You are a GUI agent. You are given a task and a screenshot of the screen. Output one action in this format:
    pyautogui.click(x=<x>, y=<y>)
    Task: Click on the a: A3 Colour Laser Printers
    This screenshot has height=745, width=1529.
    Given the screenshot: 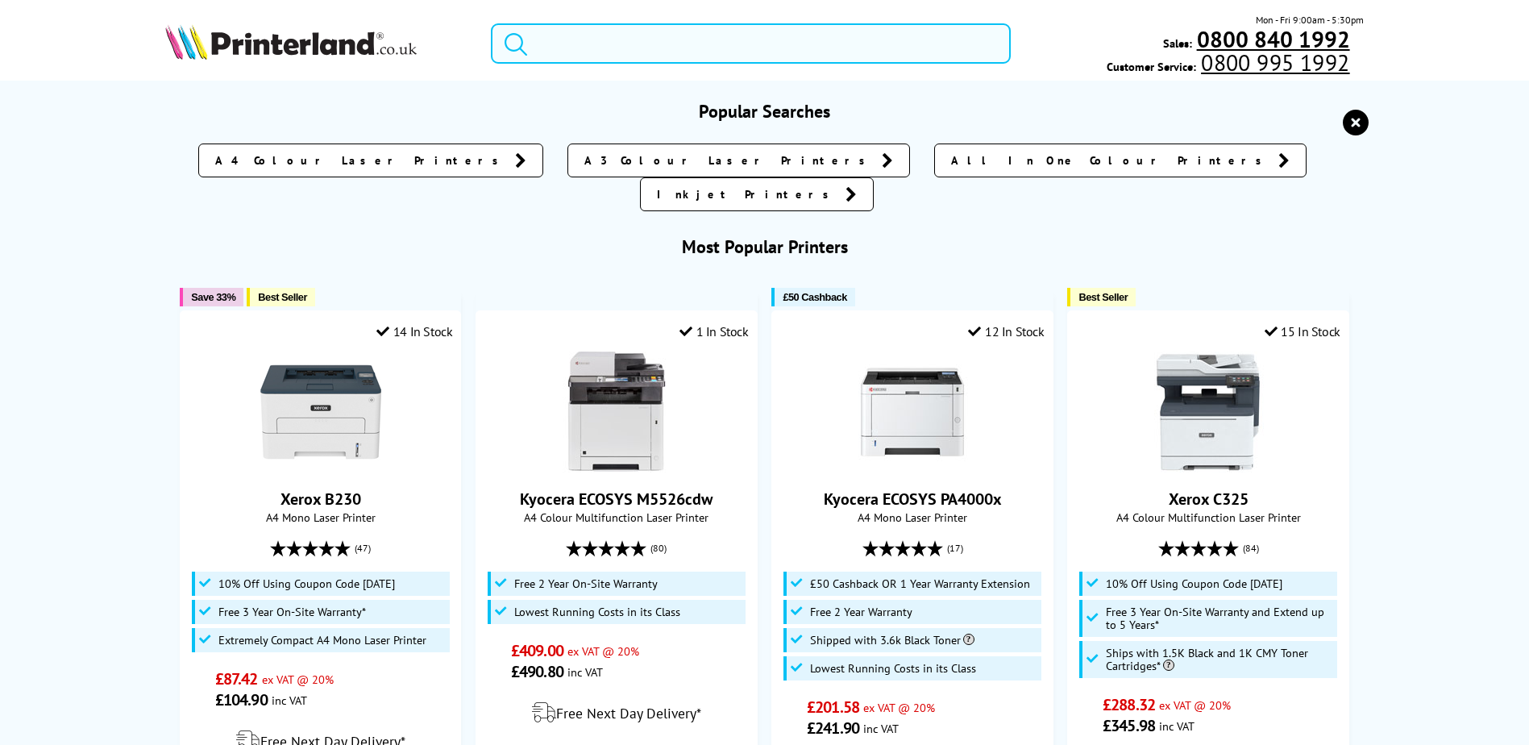 What is the action you would take?
    pyautogui.click(x=738, y=160)
    